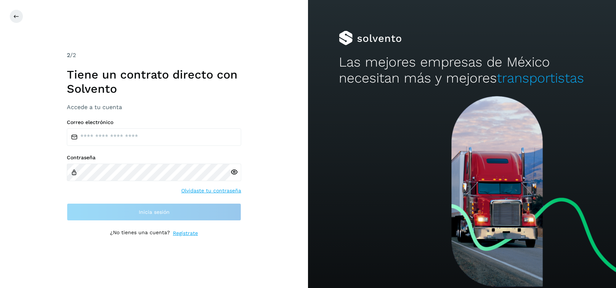  Describe the element at coordinates (154, 55) in the screenshot. I see `div: /2` at that location.